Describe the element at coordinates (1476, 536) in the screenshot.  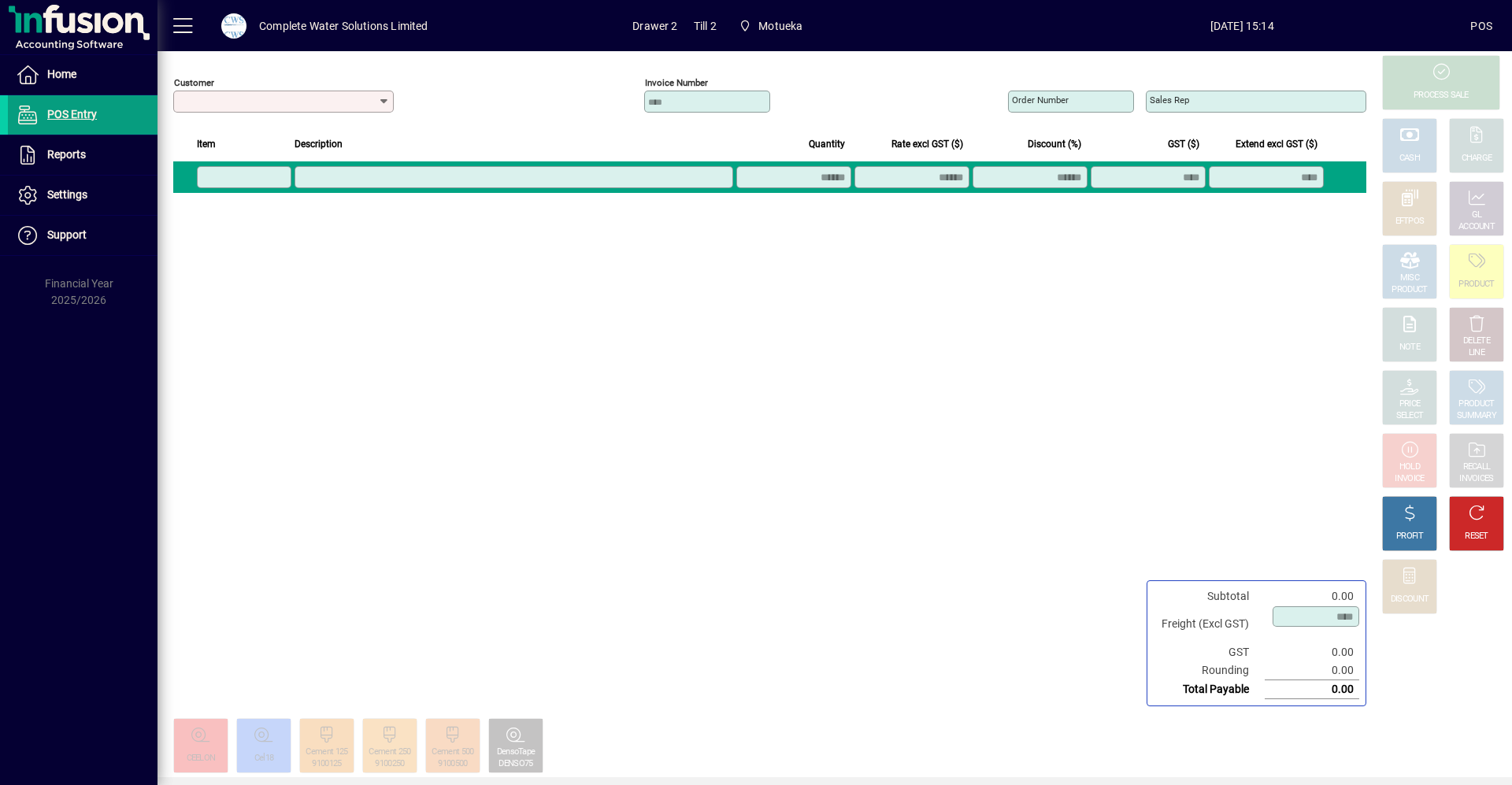
I see `div: RESET` at that location.